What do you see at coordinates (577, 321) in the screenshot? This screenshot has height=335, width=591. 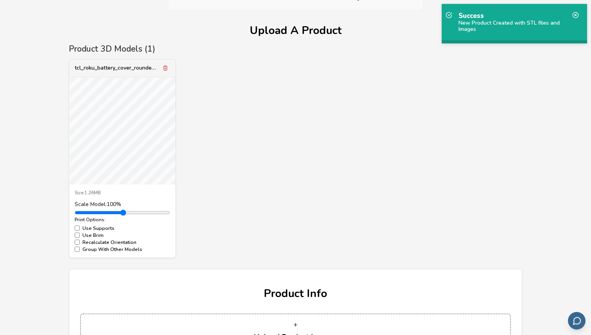 I see `button: Send feedback via email` at bounding box center [577, 321].